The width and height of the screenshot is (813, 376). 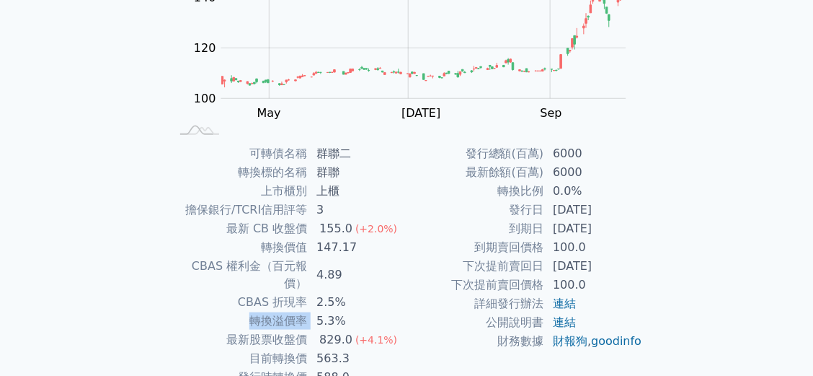 I want to click on td: 轉換價值, so click(x=239, y=247).